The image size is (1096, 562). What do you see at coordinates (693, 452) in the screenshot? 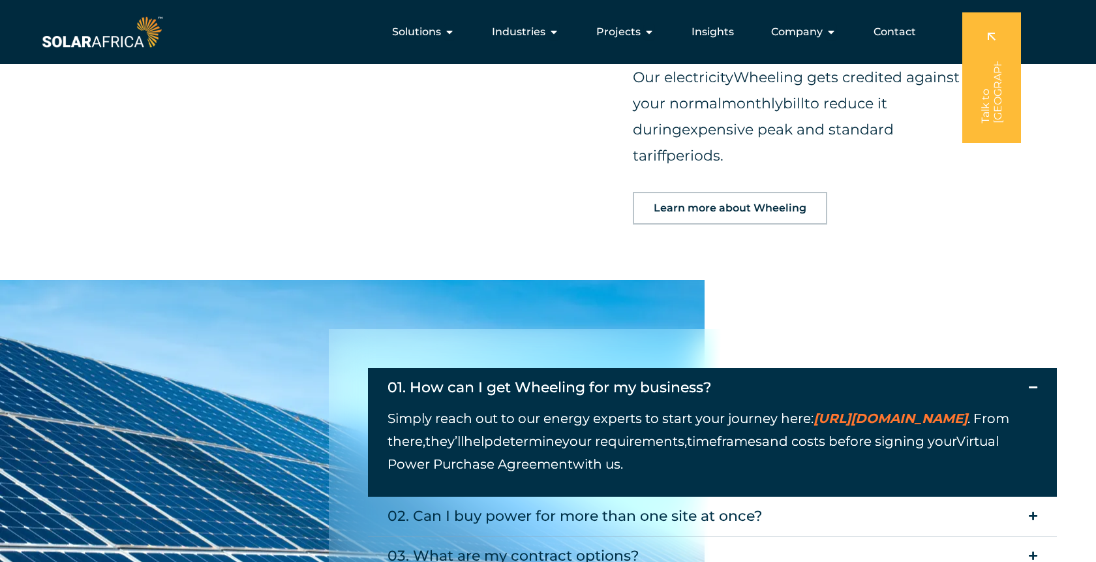
I see `span: Virtual Power Purchase Agreement` at bounding box center [693, 452].